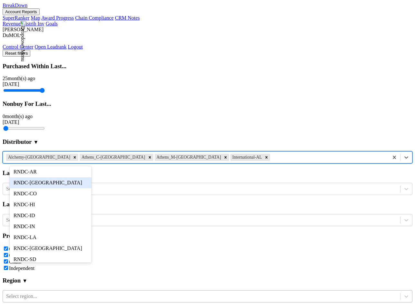 This screenshot has width=415, height=306. Describe the element at coordinates (208, 104) in the screenshot. I see `h3: Nonbuy For Last...` at that location.